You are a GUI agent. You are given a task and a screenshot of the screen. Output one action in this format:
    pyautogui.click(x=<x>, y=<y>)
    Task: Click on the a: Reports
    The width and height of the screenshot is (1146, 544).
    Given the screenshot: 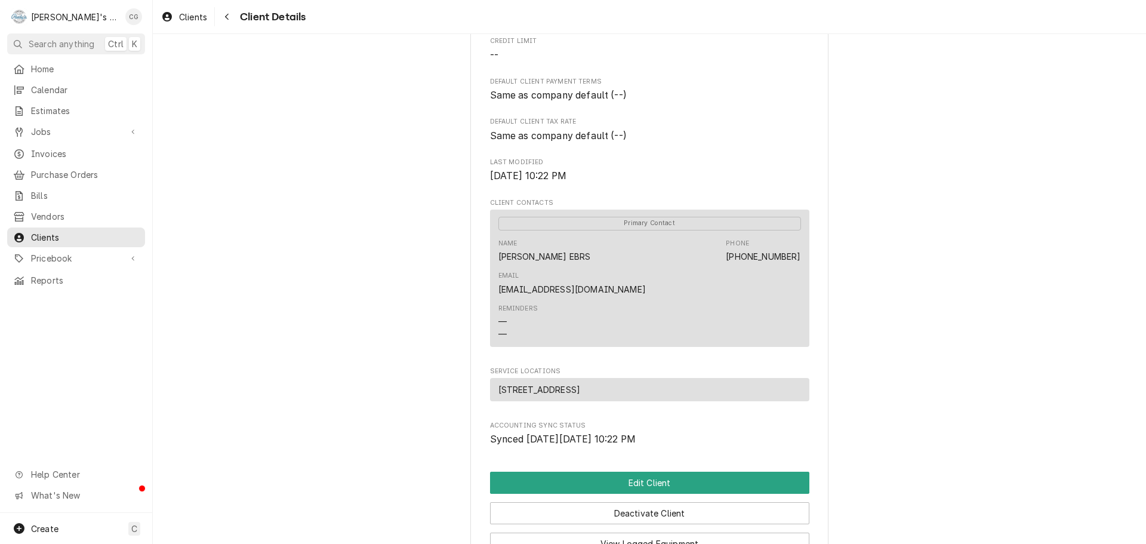 What is the action you would take?
    pyautogui.click(x=76, y=280)
    